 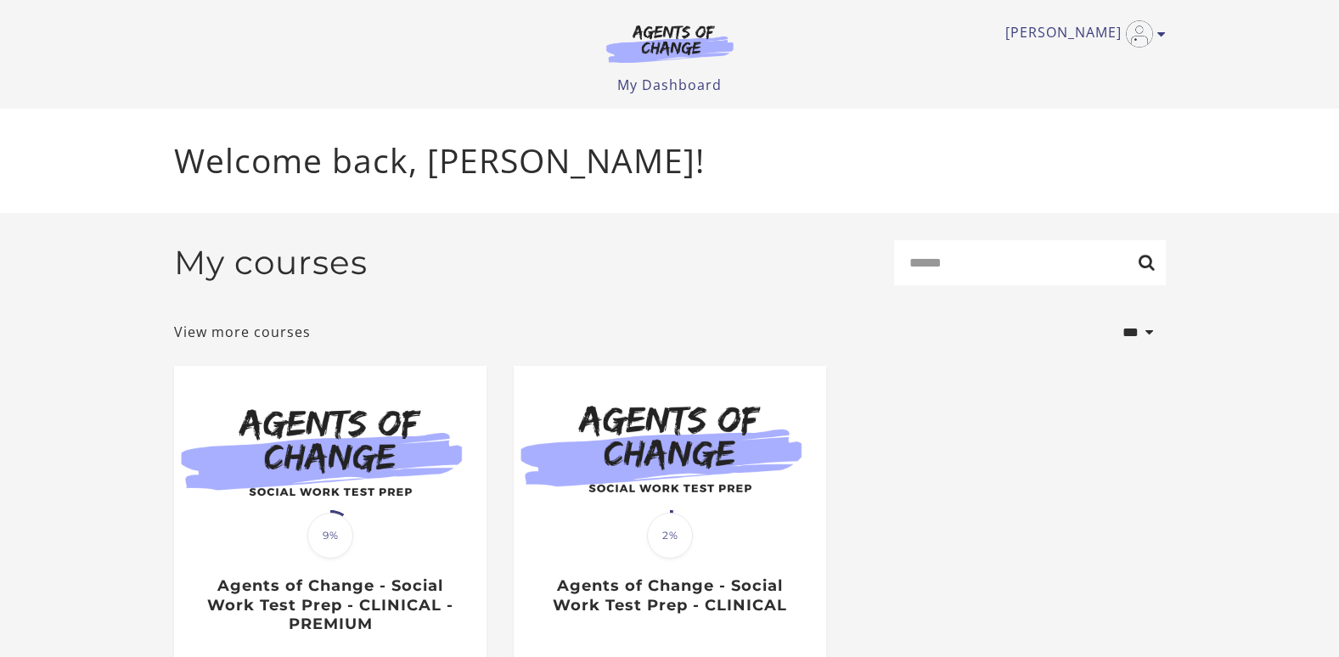 I want to click on span: 2%, so click(x=670, y=536).